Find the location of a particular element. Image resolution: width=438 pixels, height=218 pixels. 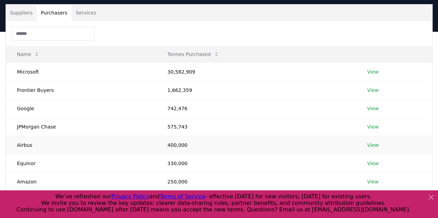

button: Name is located at coordinates (28, 54).